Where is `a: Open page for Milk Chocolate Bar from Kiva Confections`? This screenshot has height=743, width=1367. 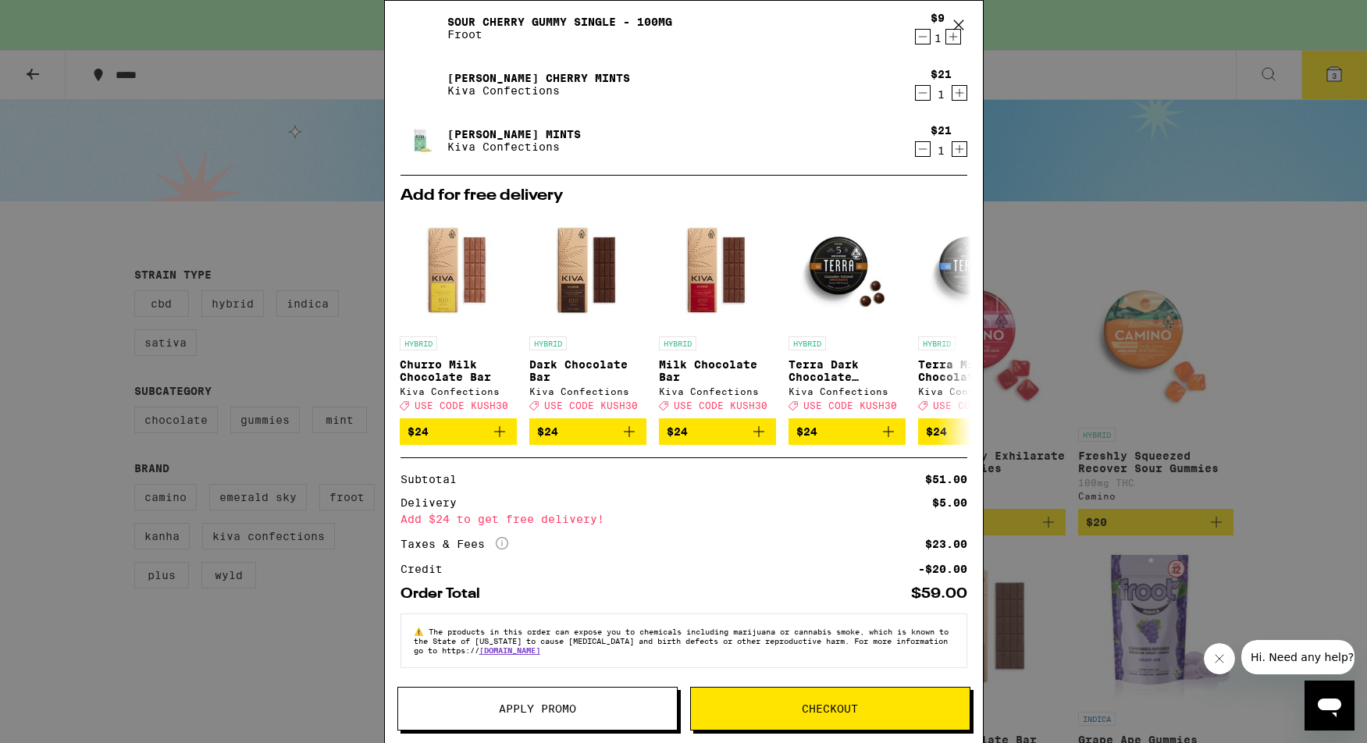
a: Open page for Milk Chocolate Bar from Kiva Confections is located at coordinates (717, 315).